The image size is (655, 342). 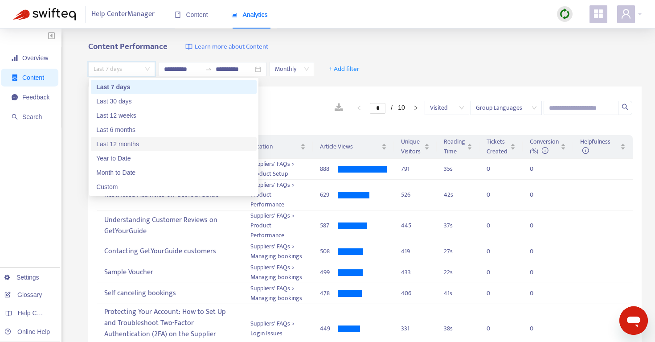 I want to click on div: 35 s, so click(x=458, y=169).